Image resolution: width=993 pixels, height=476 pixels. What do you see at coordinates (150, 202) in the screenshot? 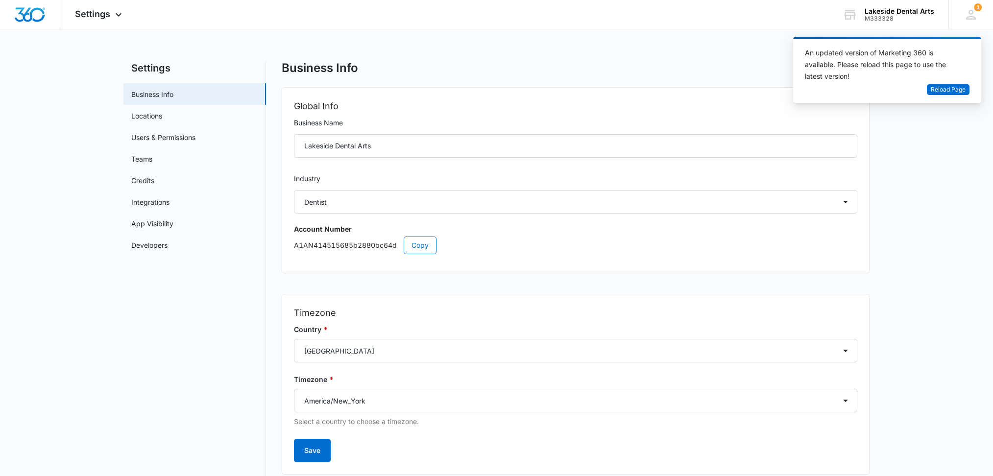
I see `a: Integrations` at bounding box center [150, 202].